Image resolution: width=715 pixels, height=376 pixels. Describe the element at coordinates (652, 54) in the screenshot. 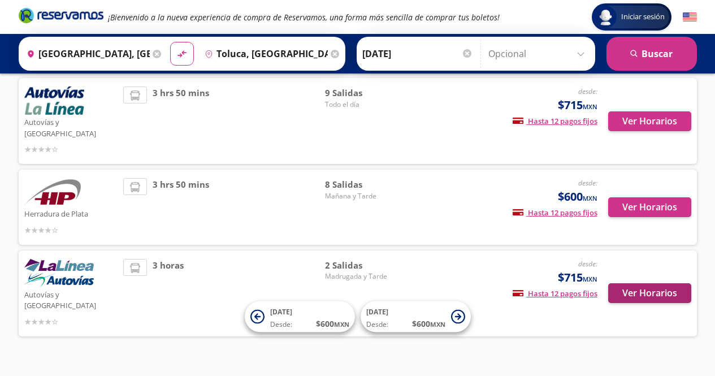

I see `button: Buscar` at that location.